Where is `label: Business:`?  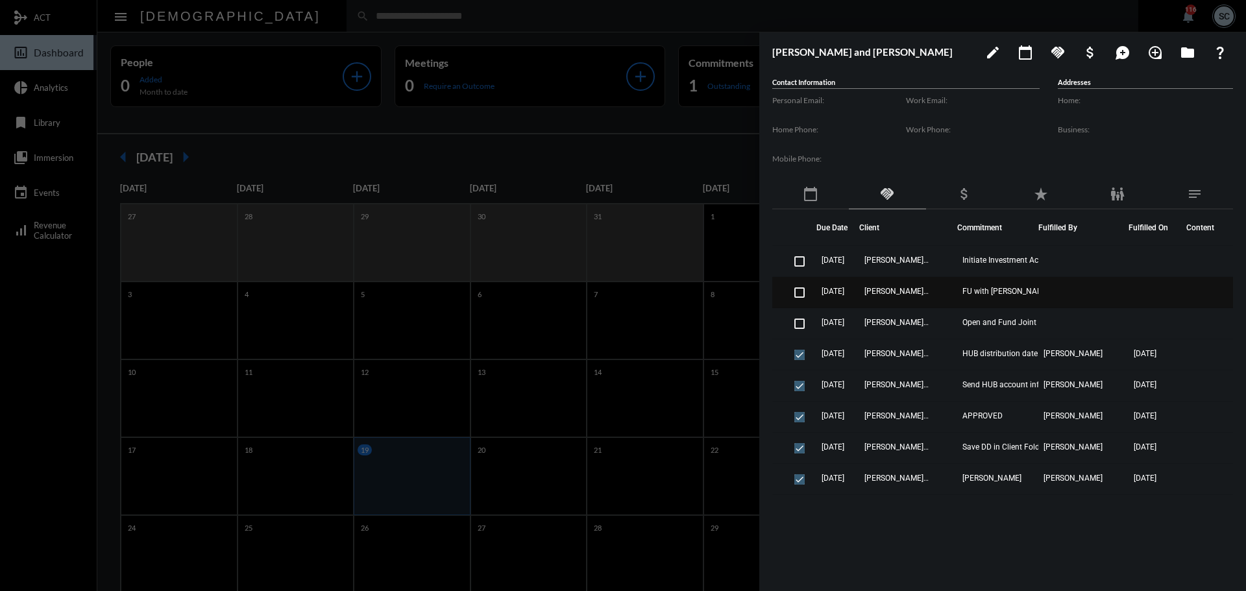
label: Business: is located at coordinates (1146, 129).